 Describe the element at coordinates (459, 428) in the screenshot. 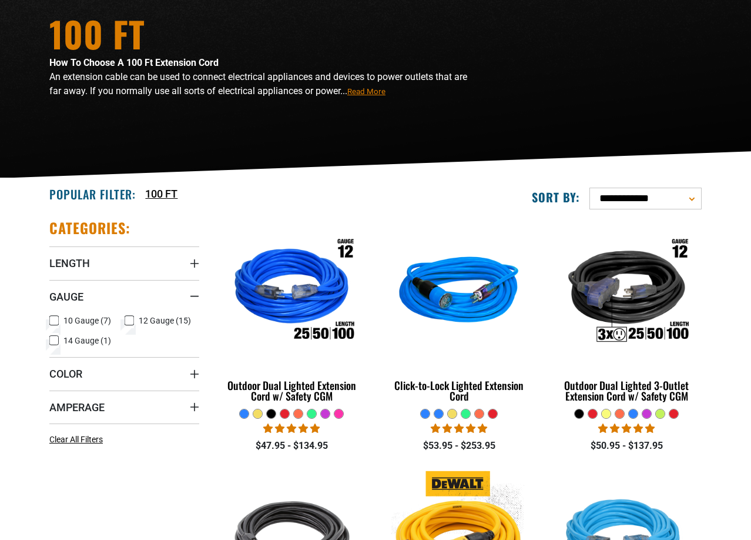

I see `span: 4.87 stars` at that location.